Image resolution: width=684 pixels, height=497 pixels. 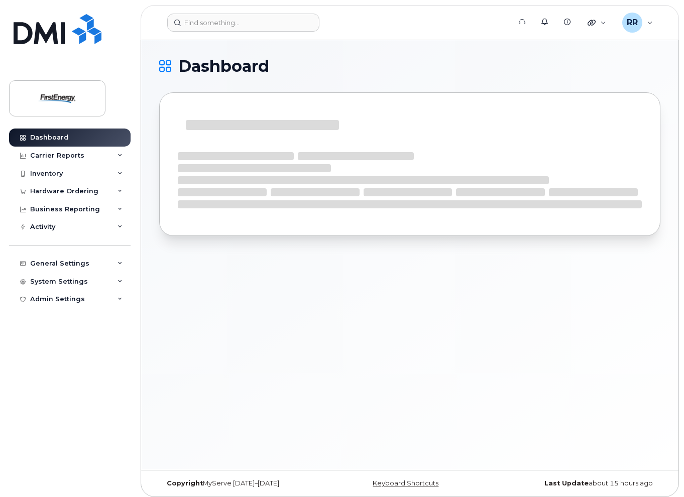 What do you see at coordinates (185, 483) in the screenshot?
I see `strong: Copyright` at bounding box center [185, 483].